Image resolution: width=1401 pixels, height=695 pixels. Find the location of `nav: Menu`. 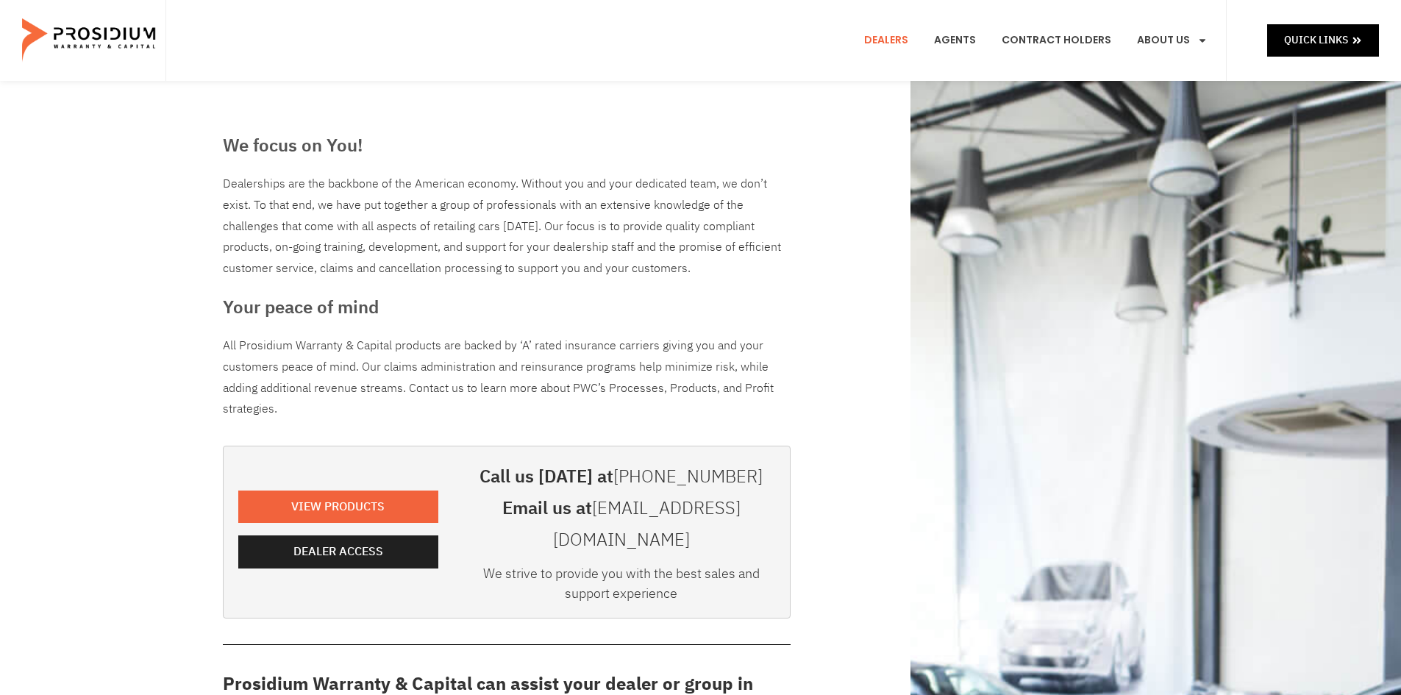

nav: Menu is located at coordinates (1036, 40).